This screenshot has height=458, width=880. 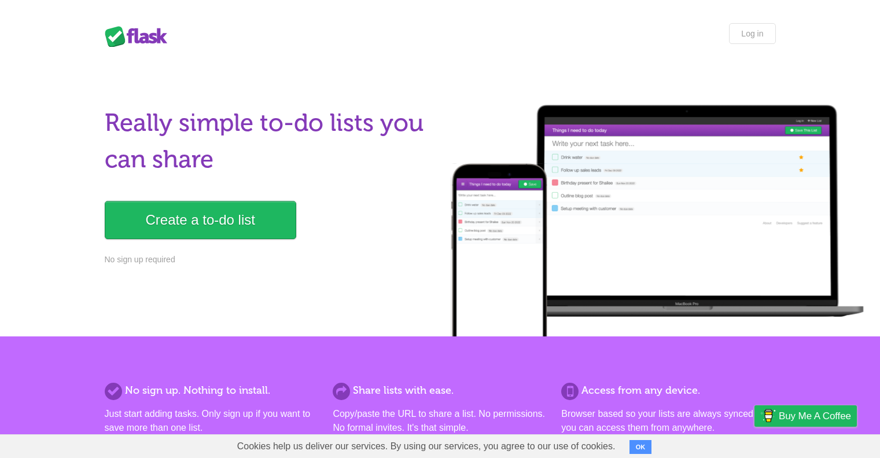 What do you see at coordinates (805, 415) in the screenshot?
I see `a: Buy me a coffee` at bounding box center [805, 415].